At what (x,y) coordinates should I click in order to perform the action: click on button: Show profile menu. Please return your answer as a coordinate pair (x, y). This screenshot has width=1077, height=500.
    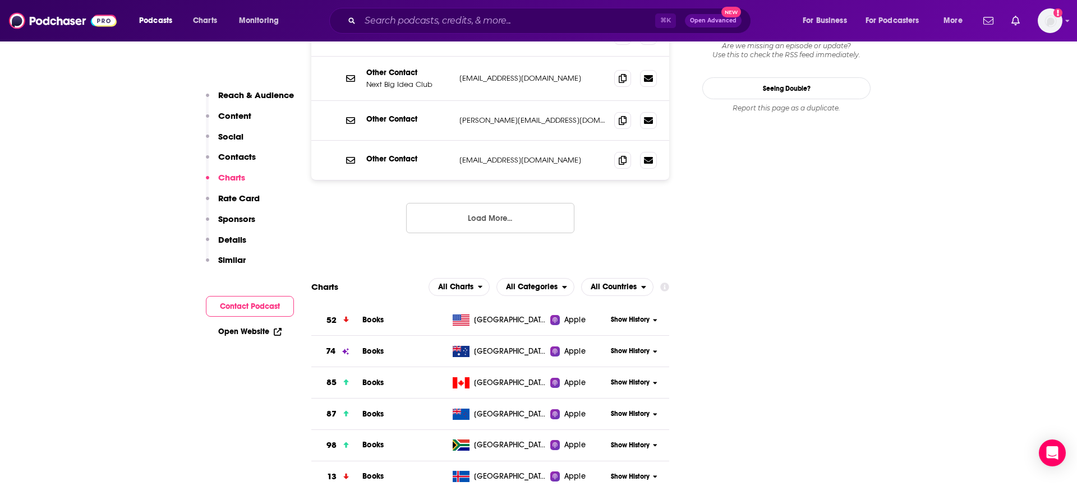
    Looking at the image, I should click on (1050, 21).